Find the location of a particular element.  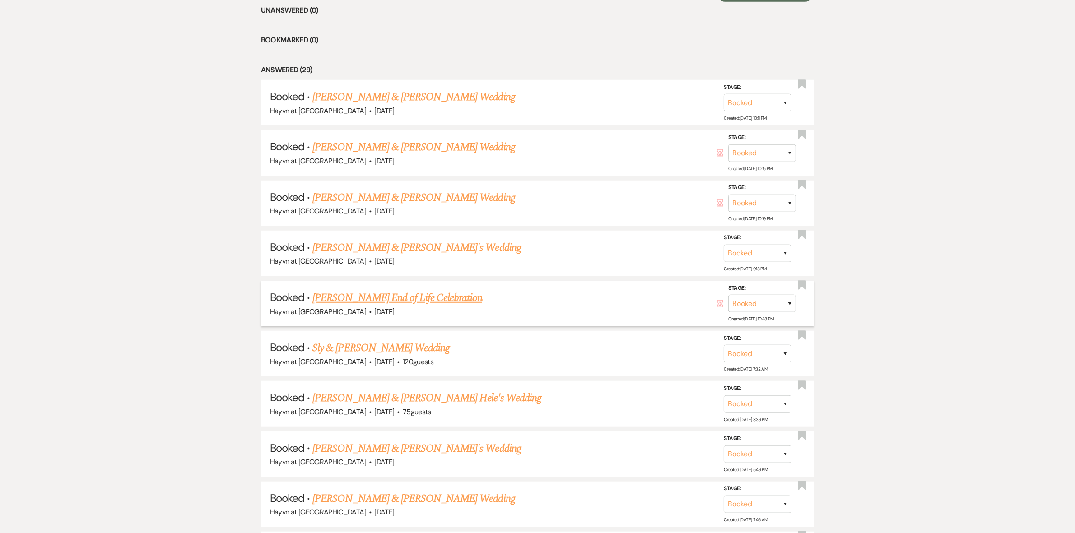

li: Answered (29) is located at coordinates (538, 70).